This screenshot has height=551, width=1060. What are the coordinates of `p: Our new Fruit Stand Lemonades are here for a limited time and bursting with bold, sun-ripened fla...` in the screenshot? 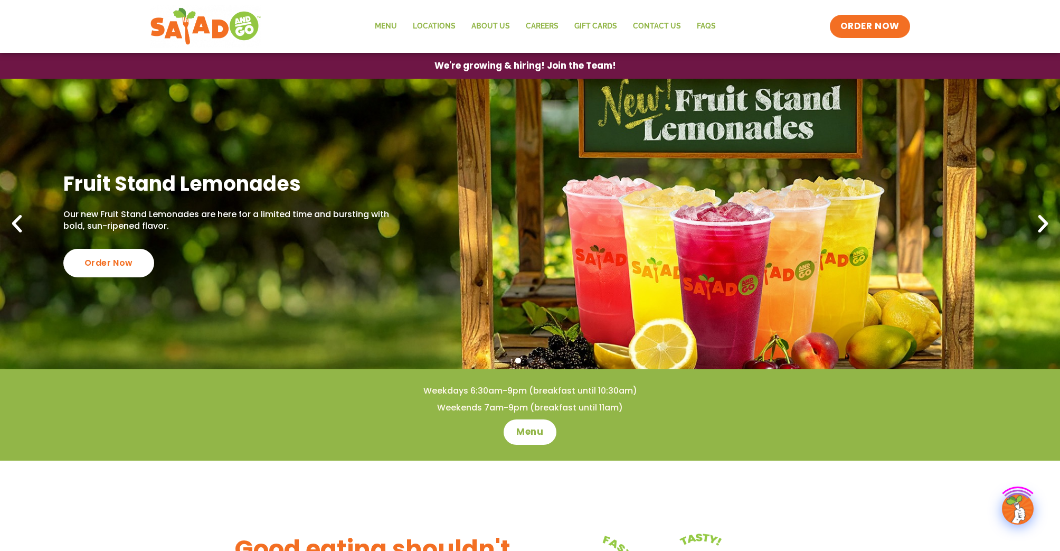 It's located at (228, 220).